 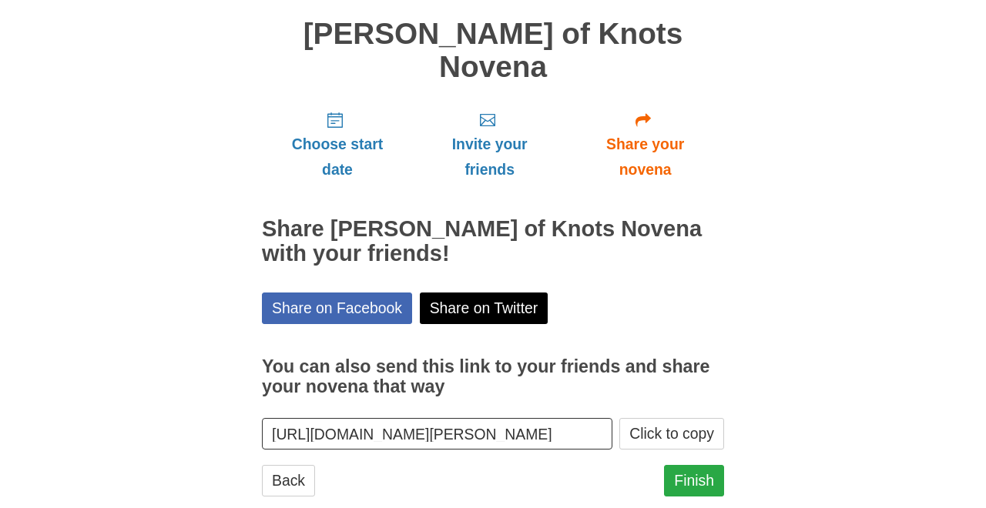 What do you see at coordinates (645, 144) in the screenshot?
I see `a: Share your novena` at bounding box center [645, 144].